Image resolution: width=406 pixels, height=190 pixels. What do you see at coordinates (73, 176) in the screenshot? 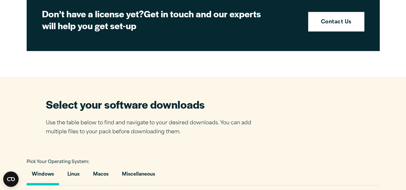
I see `button: Linux` at bounding box center [73, 176].